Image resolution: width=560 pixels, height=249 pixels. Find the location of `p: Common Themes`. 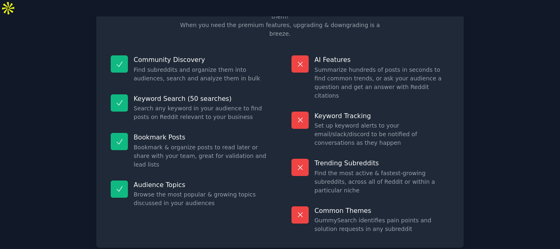

p: Common Themes is located at coordinates (382, 210).